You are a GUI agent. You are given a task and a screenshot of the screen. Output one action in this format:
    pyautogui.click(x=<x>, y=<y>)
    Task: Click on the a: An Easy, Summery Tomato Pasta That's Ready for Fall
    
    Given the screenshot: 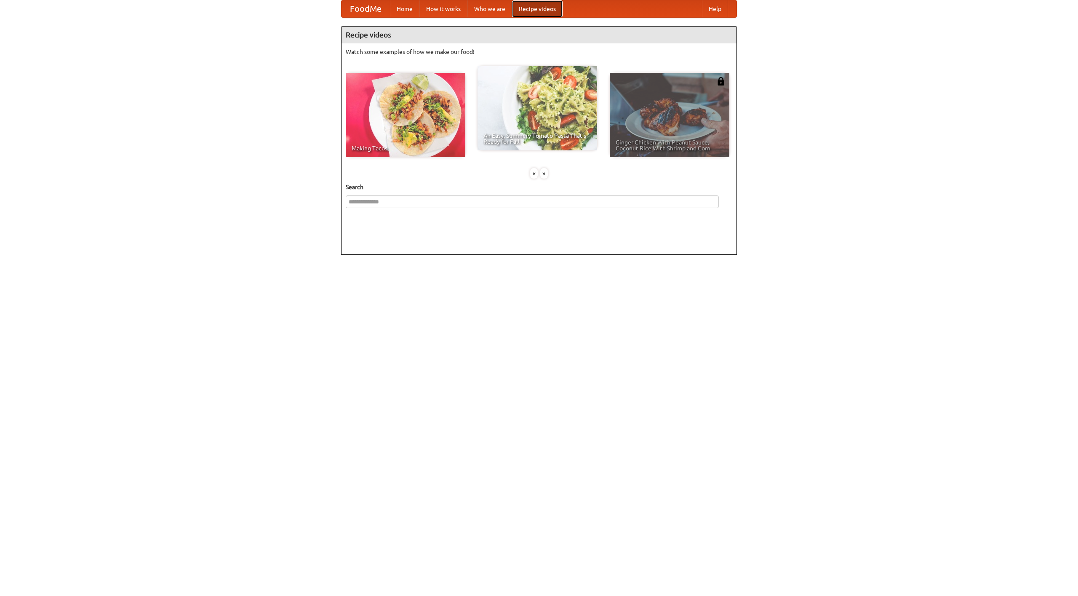 What is the action you would take?
    pyautogui.click(x=538, y=108)
    